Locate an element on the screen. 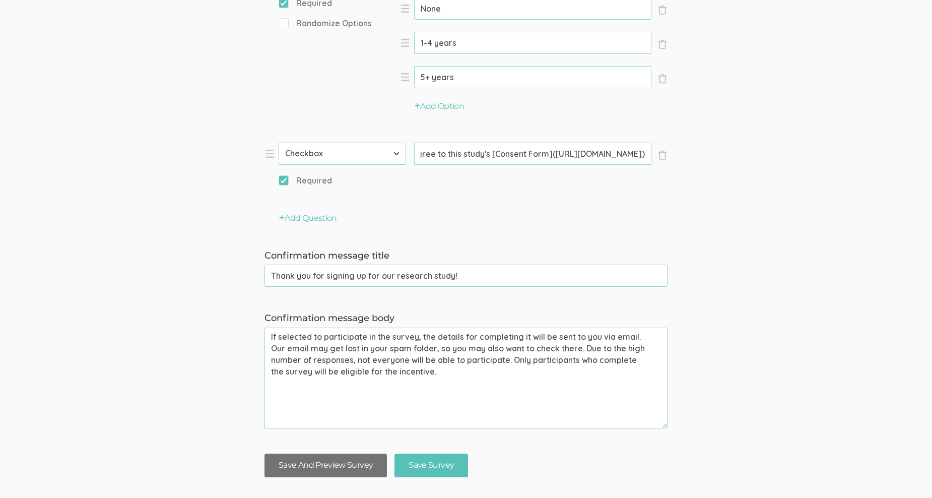 Image resolution: width=932 pixels, height=498 pixels. button: Add Question is located at coordinates (308, 218).